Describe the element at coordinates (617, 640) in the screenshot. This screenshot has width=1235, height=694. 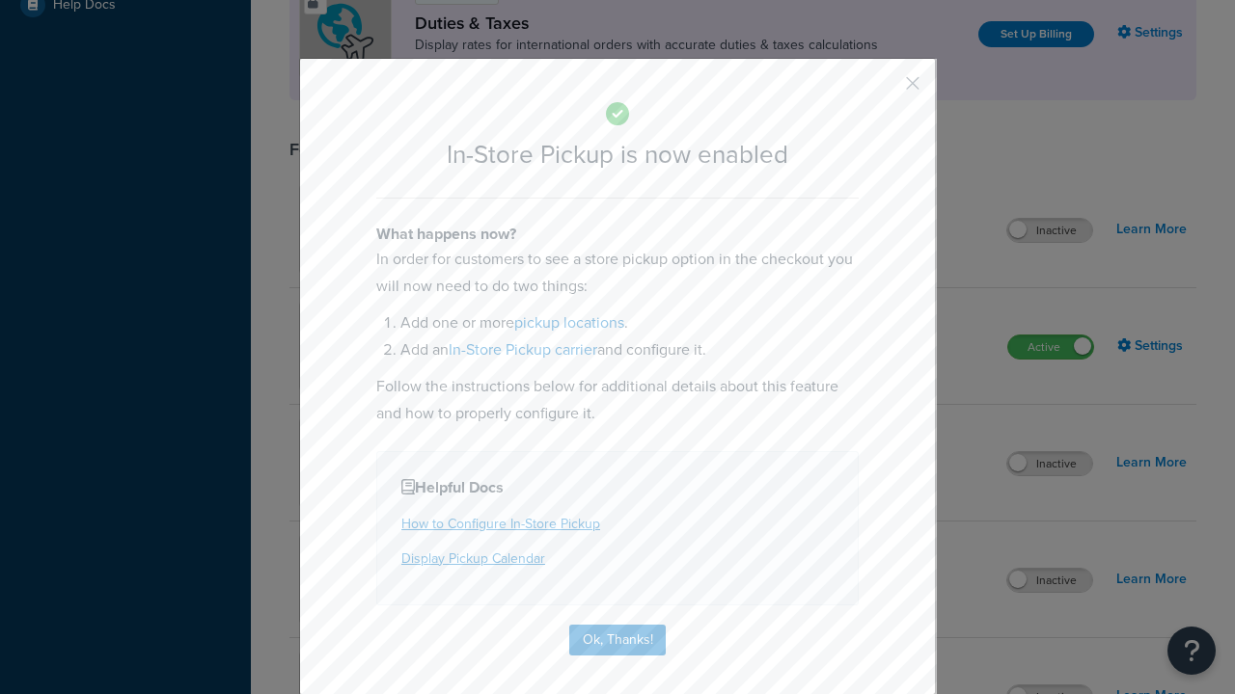
I see `button: Ok, Thanks!` at that location.